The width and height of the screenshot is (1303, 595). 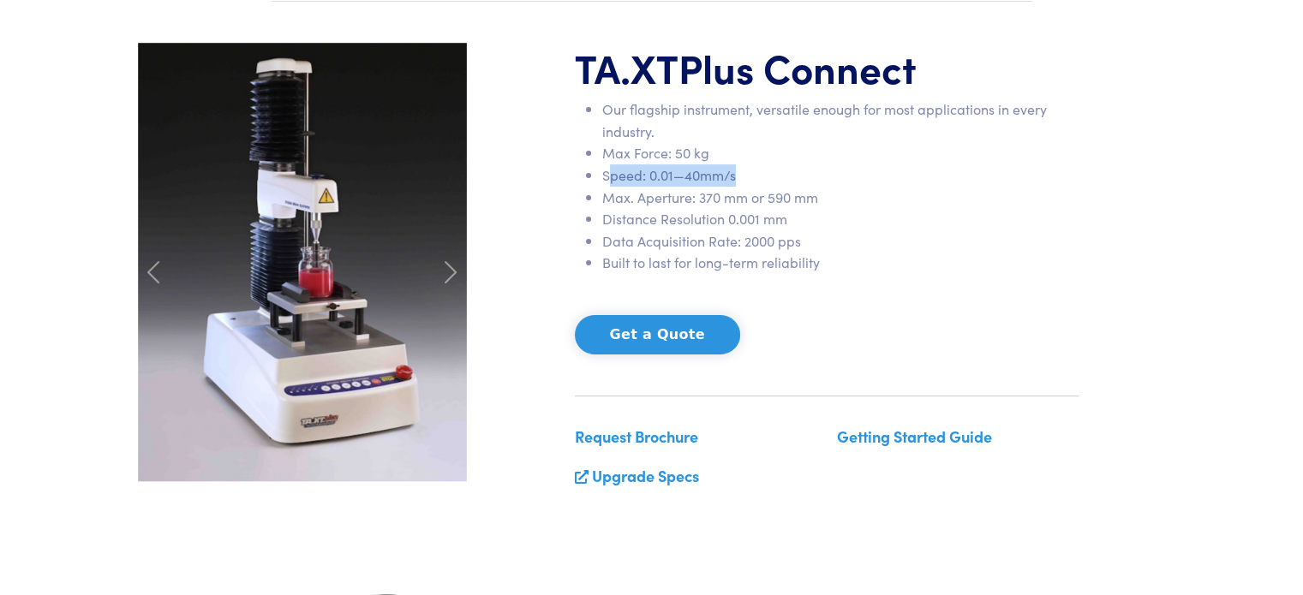 What do you see at coordinates (840, 219) in the screenshot?
I see `li: Distance Resolution 0.001 mm` at bounding box center [840, 219].